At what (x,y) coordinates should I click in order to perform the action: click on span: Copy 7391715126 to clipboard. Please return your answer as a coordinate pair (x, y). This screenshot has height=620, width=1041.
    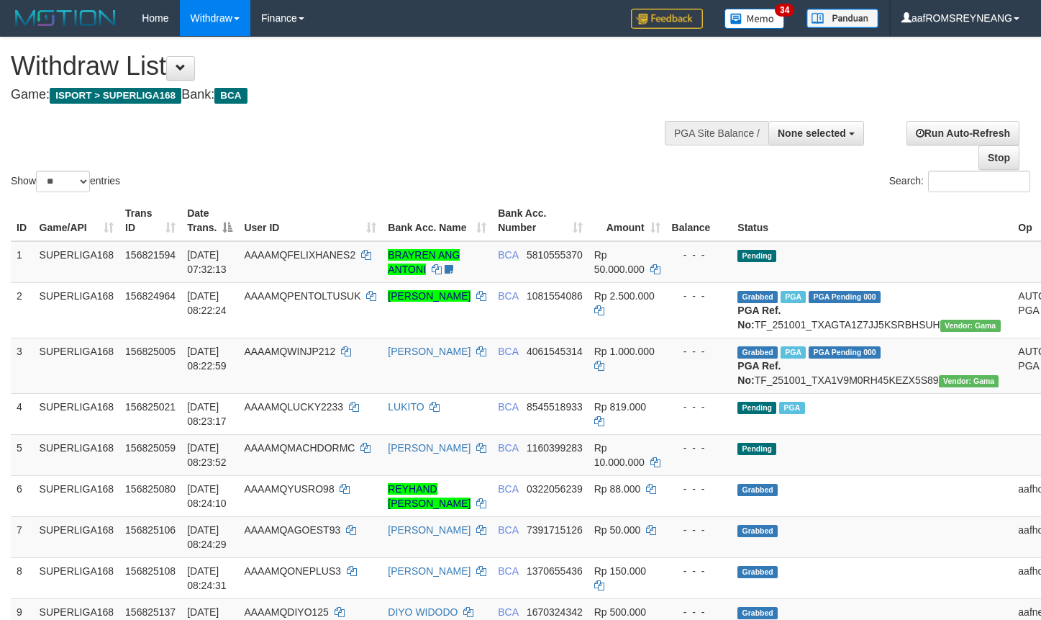
    Looking at the image, I should click on (555, 530).